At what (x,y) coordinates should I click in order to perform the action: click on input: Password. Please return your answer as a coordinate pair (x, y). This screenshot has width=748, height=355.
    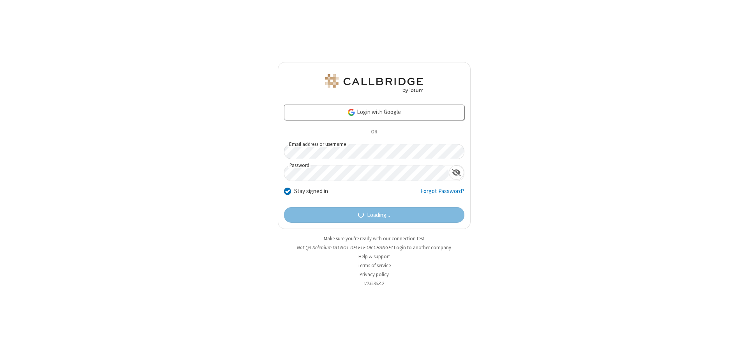
    Looking at the image, I should click on (367, 173).